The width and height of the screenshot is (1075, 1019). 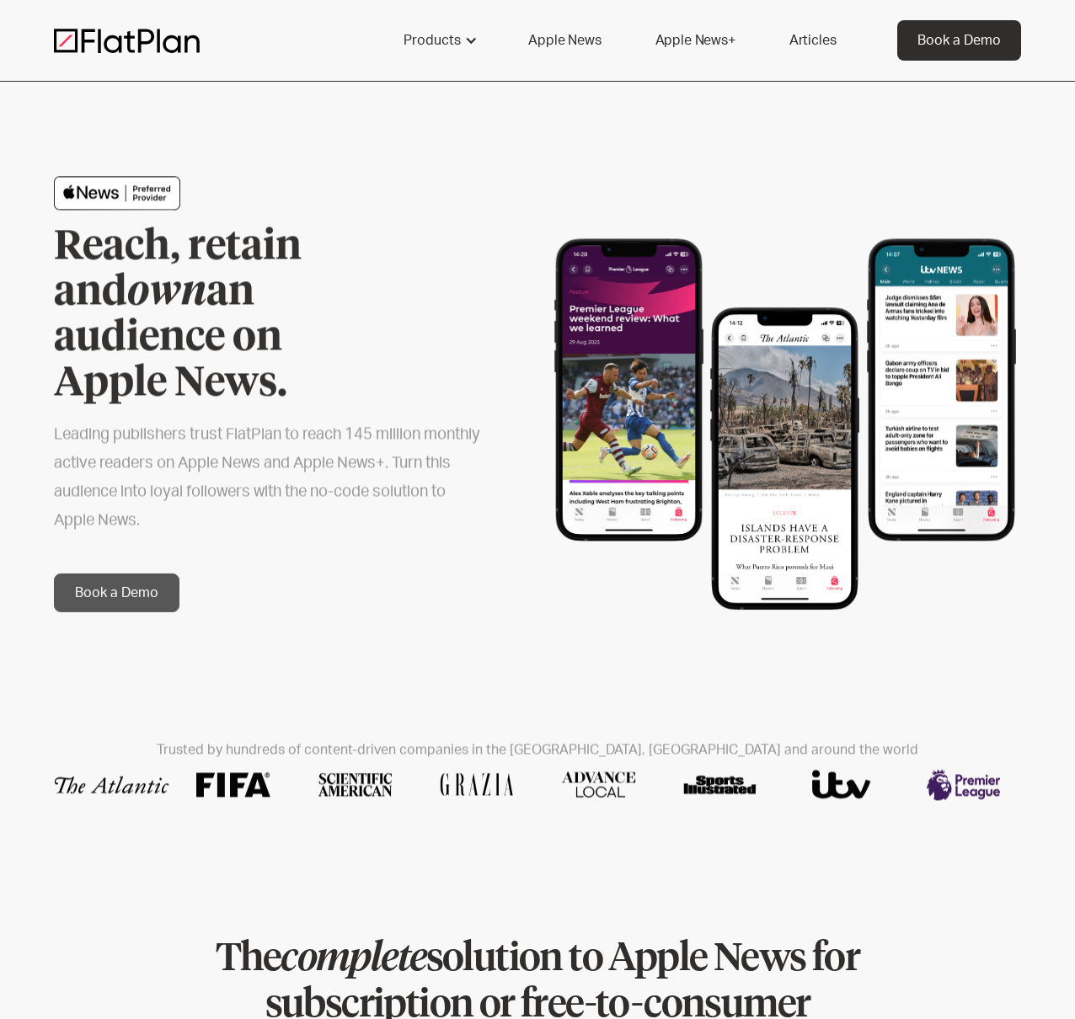 What do you see at coordinates (353, 959) in the screenshot?
I see `em: complete` at bounding box center [353, 959].